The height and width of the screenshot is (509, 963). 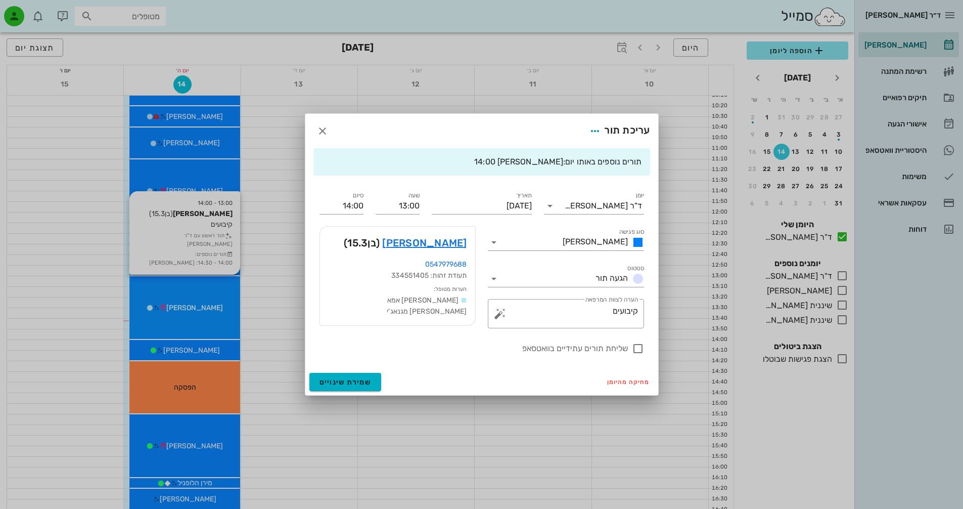 What do you see at coordinates (636, 268) in the screenshot?
I see `label: סטטוס` at bounding box center [636, 268].